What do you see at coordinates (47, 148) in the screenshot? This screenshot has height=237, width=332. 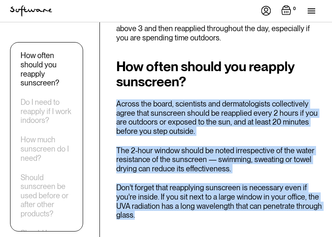 I see `a: How much sunscreen do I need?` at bounding box center [47, 148].